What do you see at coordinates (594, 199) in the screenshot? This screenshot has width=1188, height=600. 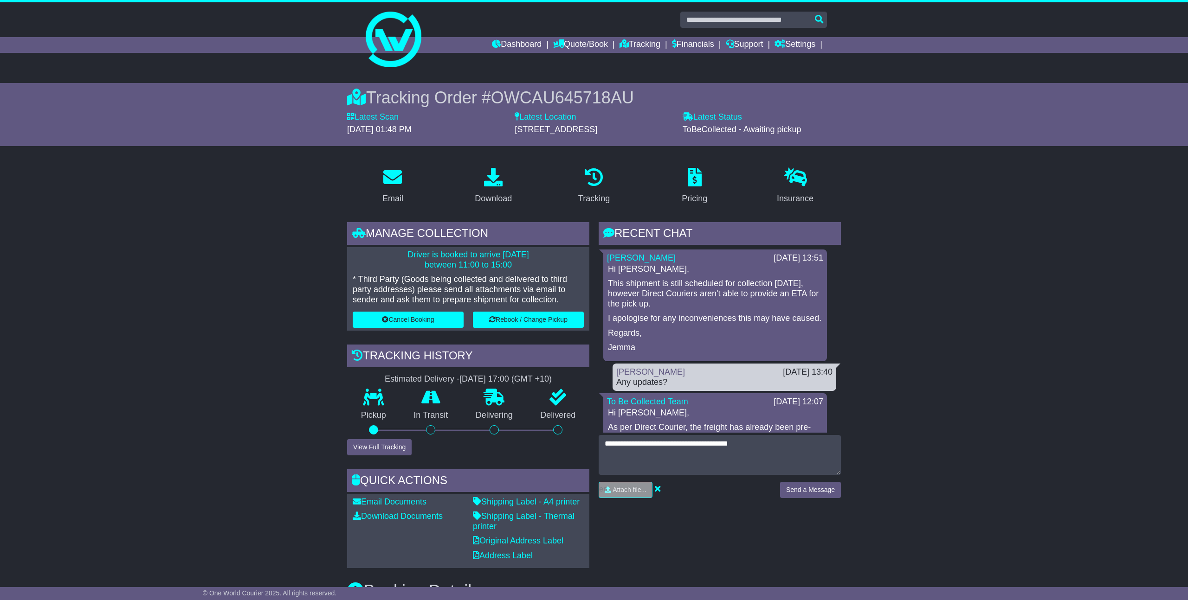 I see `div: Tracking` at bounding box center [594, 199].